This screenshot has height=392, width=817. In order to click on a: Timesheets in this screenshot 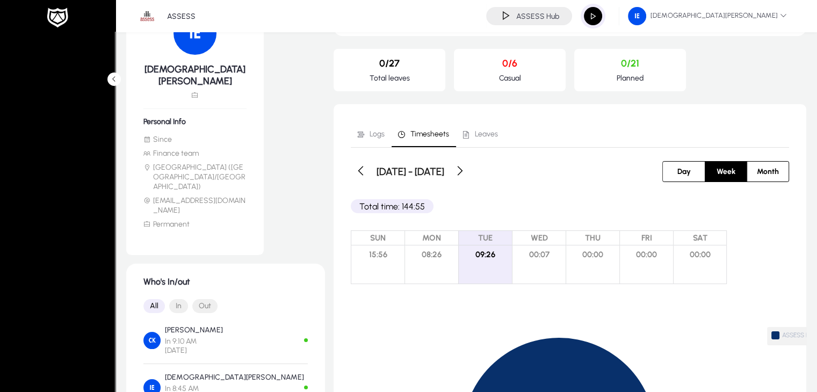, I will do `click(424, 134)`.